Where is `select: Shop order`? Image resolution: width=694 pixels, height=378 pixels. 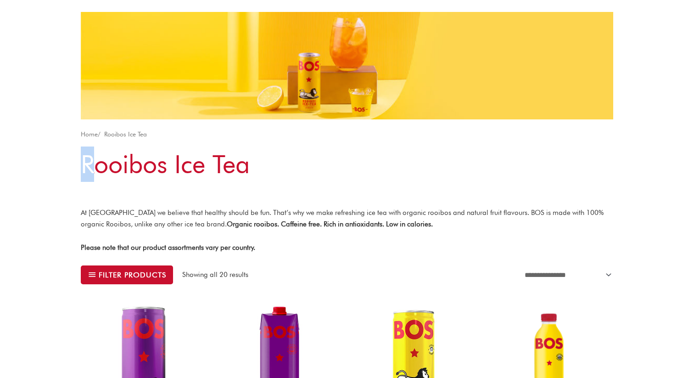 select: Shop order is located at coordinates (566, 275).